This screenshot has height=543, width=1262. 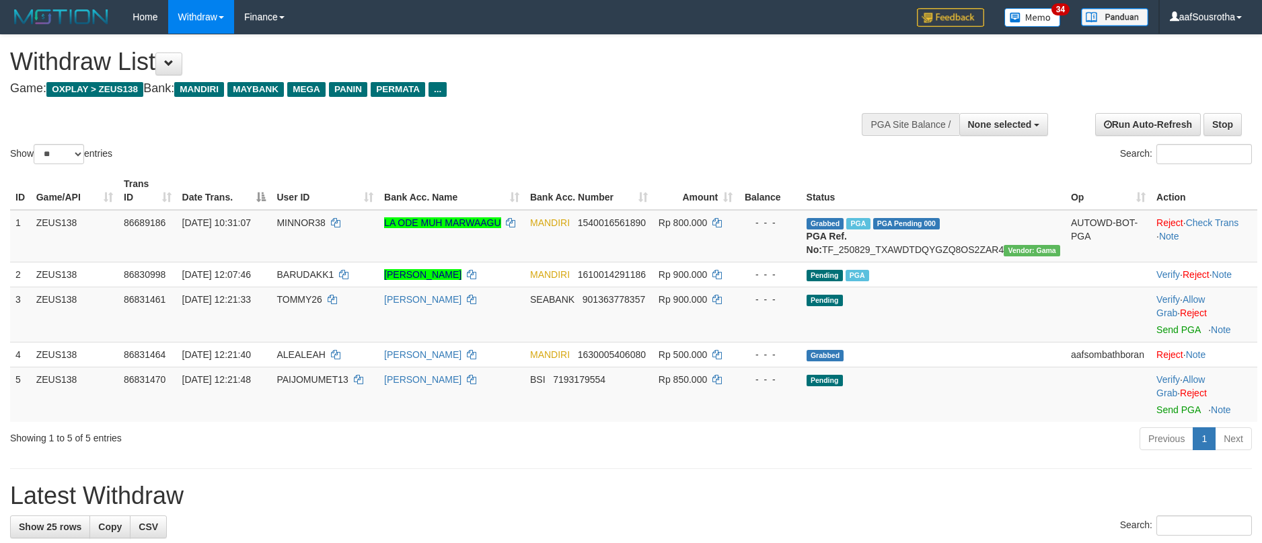 I want to click on button: None selected, so click(x=1004, y=124).